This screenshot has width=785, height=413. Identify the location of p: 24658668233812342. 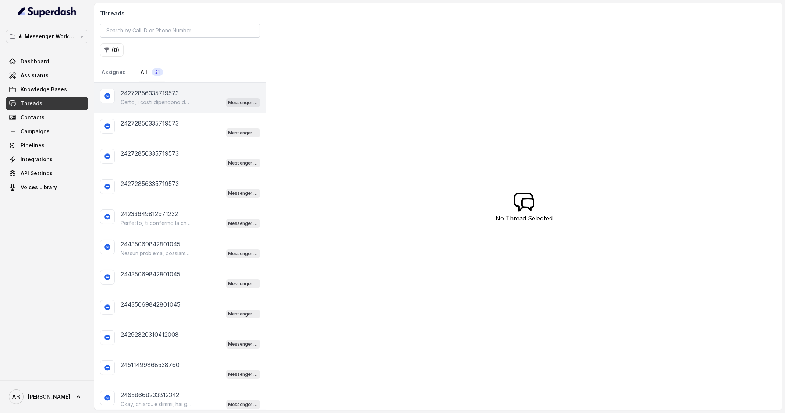
(150, 395).